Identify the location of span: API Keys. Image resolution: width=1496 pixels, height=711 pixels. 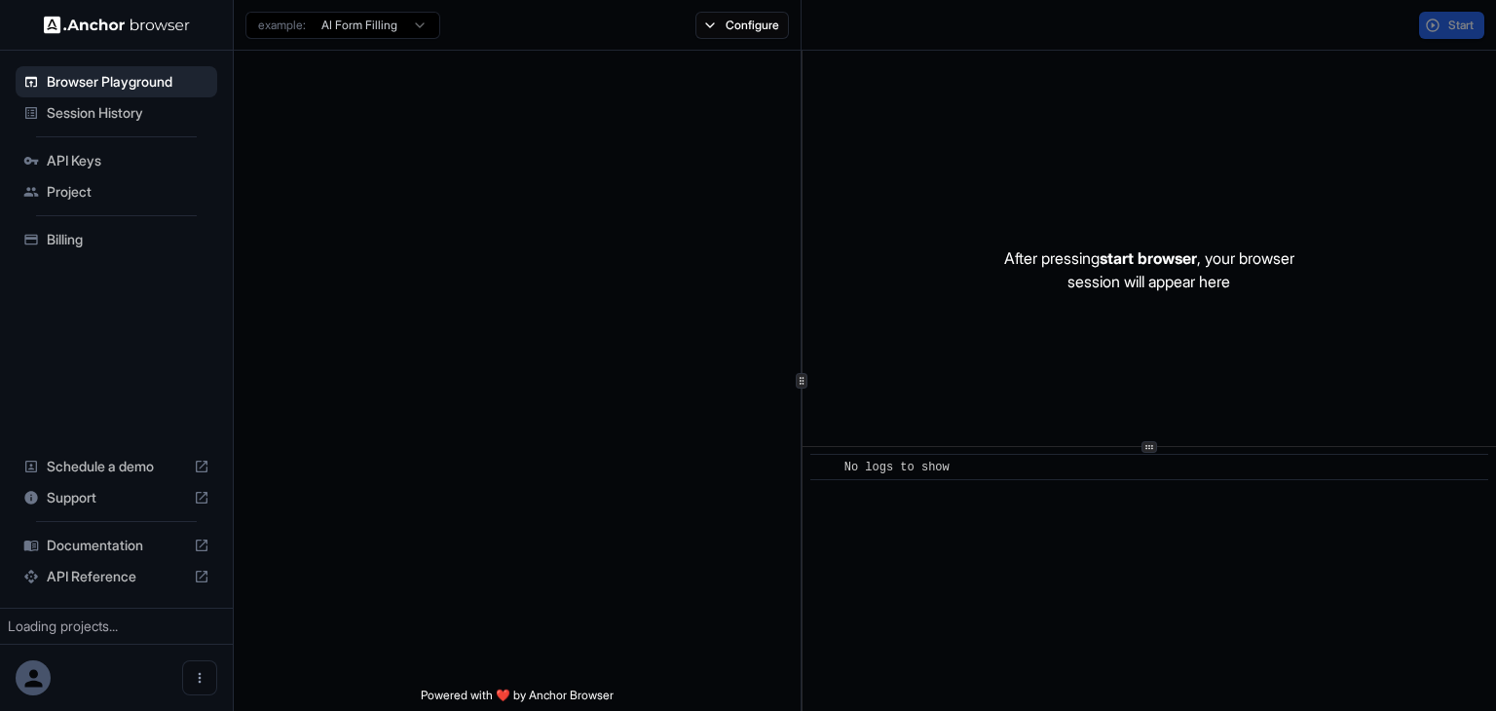
(128, 161).